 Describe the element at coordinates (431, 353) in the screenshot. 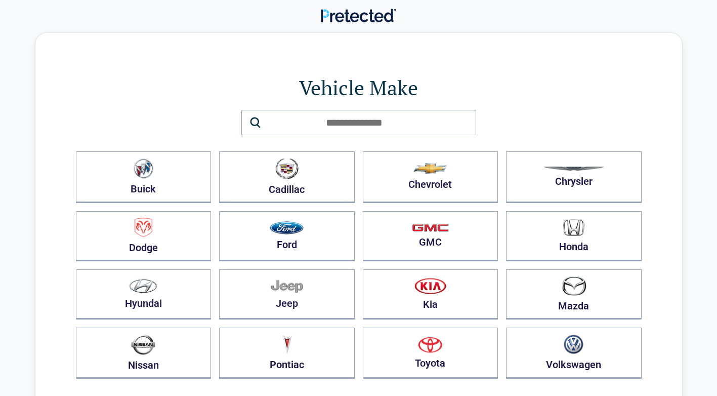

I see `button: Toyota` at that location.